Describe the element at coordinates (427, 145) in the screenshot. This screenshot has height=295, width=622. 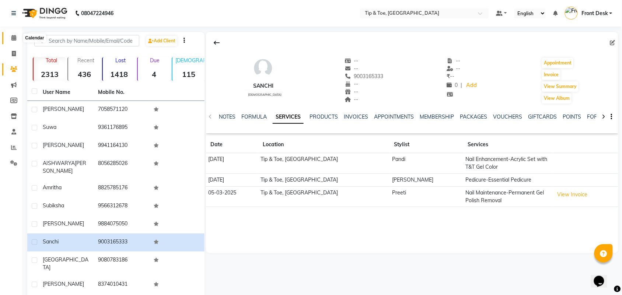
I see `th: Stylist` at that location.